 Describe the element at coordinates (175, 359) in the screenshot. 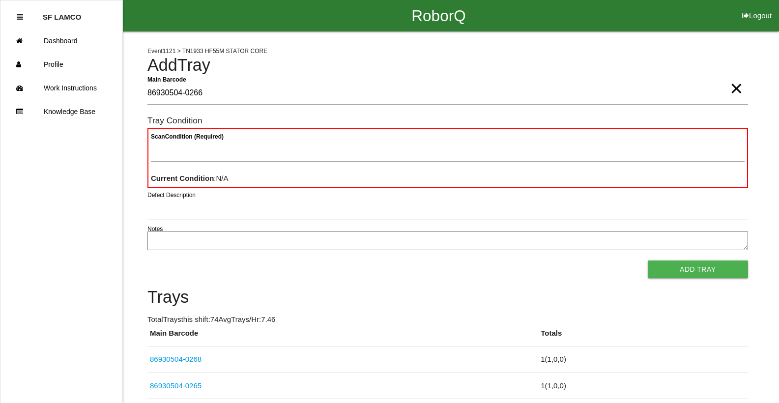

I see `a: 86930504-0268` at that location.